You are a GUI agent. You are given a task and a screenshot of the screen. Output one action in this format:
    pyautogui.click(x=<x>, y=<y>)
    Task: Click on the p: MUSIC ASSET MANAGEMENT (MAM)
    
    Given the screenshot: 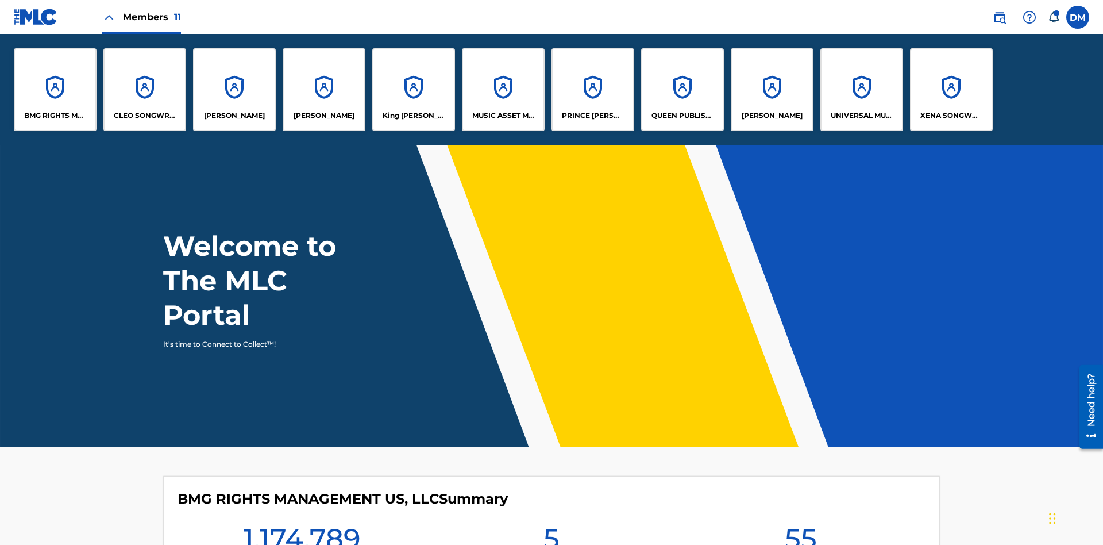 What is the action you would take?
    pyautogui.click(x=503, y=115)
    